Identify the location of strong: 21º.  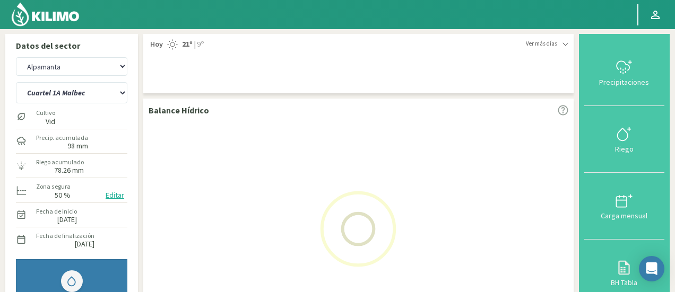
(187, 44).